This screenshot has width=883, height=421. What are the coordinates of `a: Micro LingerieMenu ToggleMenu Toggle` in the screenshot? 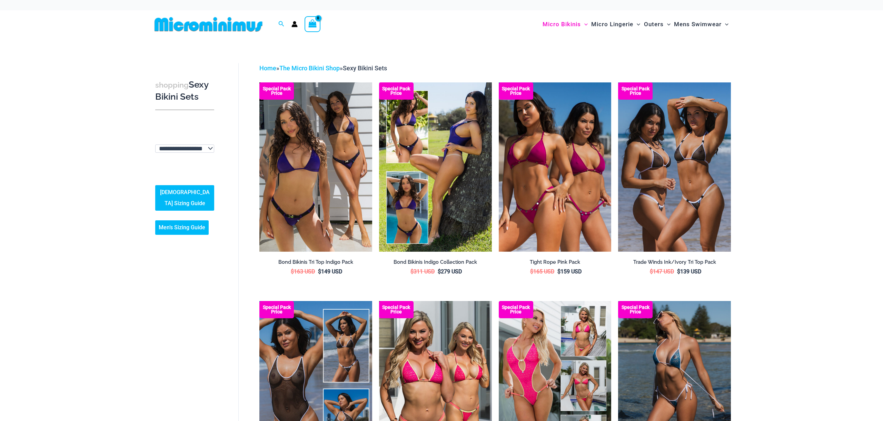 It's located at (616, 24).